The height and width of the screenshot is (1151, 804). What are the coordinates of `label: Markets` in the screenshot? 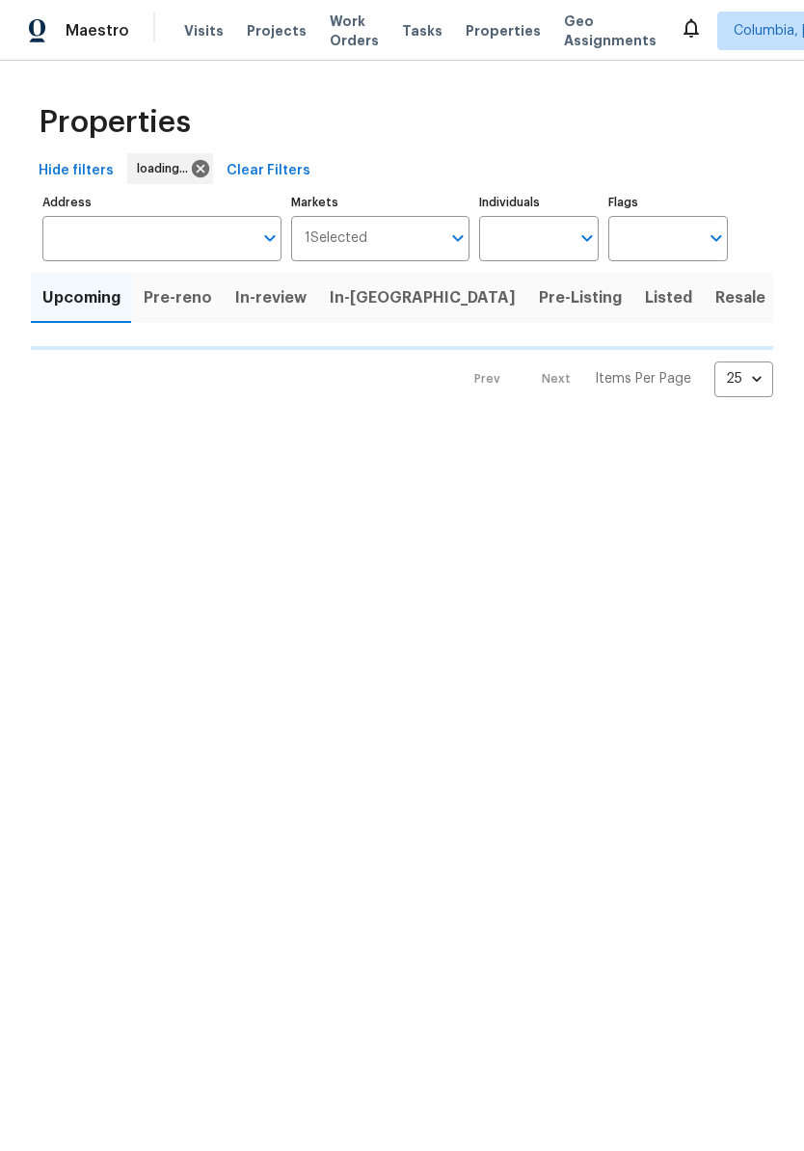 It's located at (381, 202).